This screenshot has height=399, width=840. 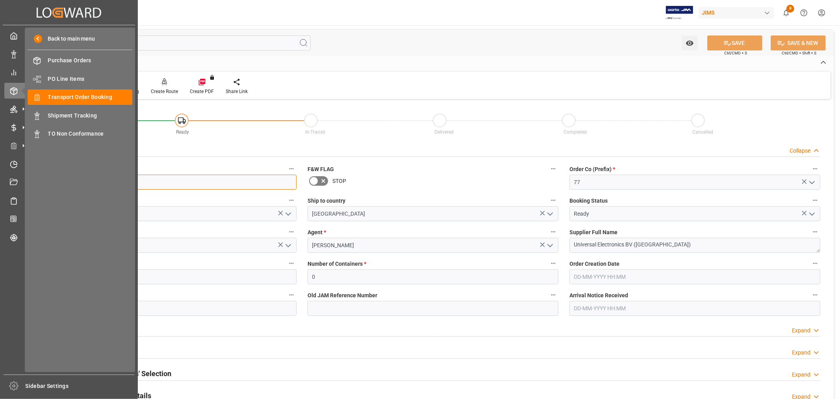 I want to click on button: Supplier Full Name, so click(x=816, y=232).